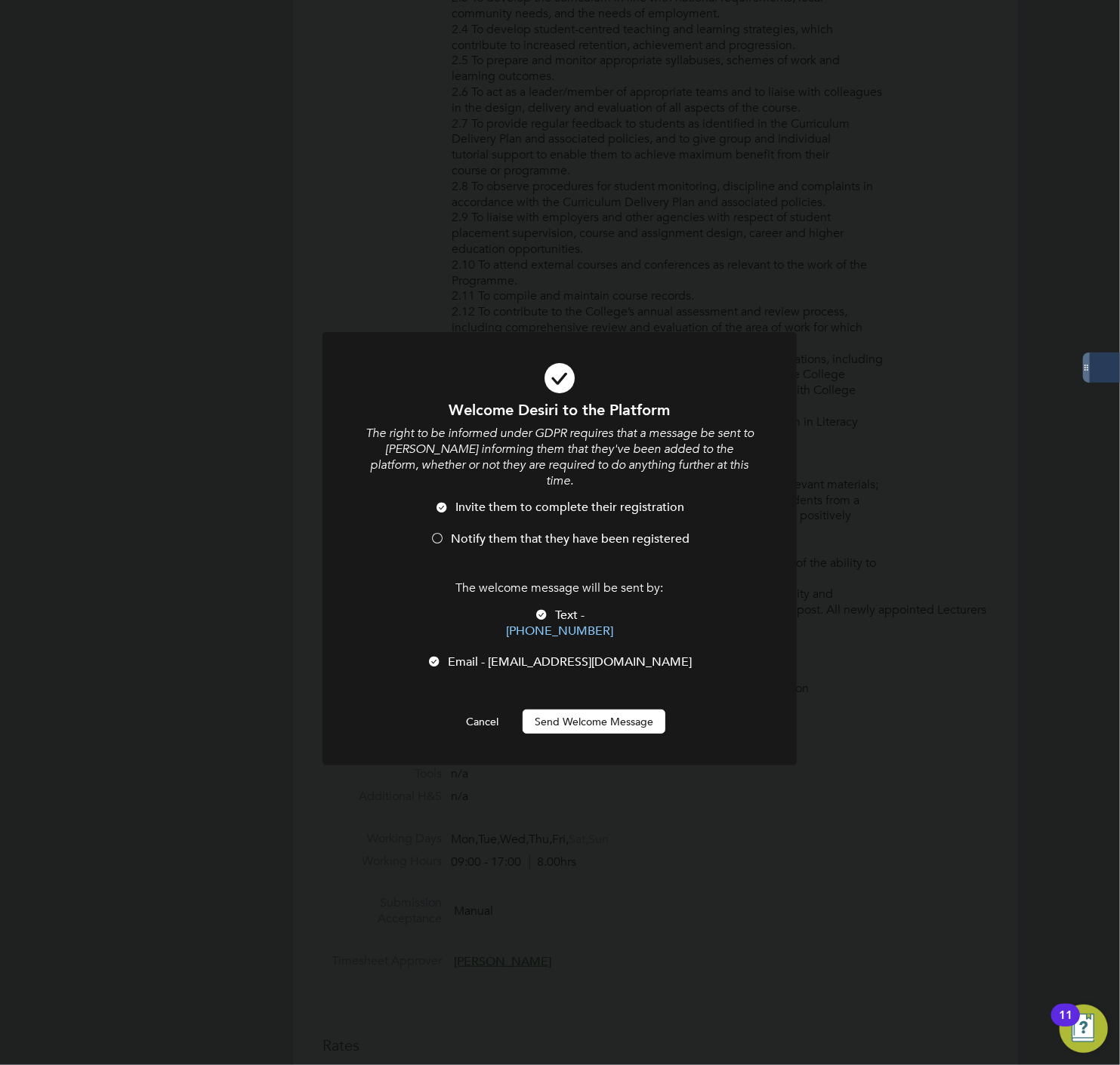 This screenshot has width=1120, height=1065. I want to click on button: Open Resource Center, 11 new notifications, so click(1084, 1029).